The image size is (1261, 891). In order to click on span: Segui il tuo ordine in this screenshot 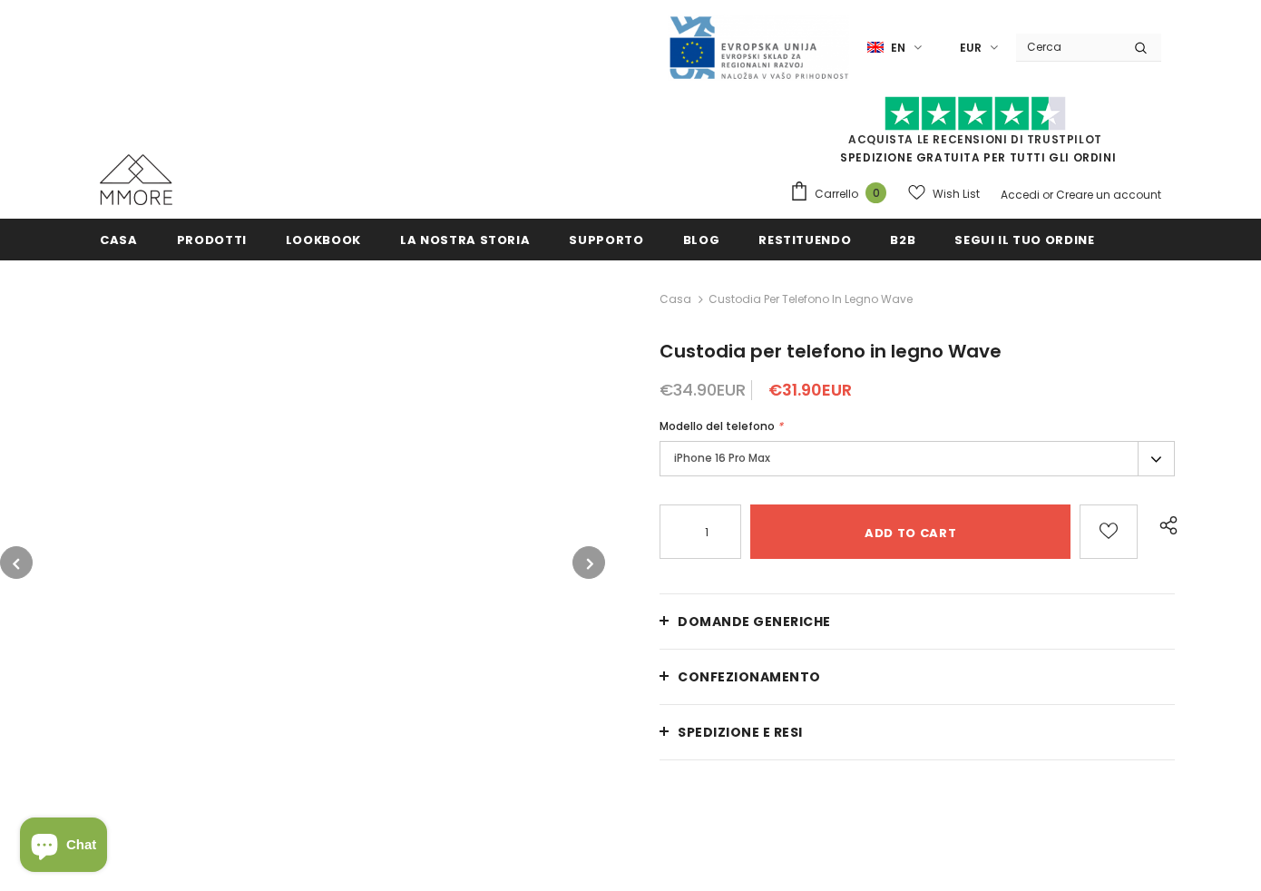, I will do `click(1024, 240)`.